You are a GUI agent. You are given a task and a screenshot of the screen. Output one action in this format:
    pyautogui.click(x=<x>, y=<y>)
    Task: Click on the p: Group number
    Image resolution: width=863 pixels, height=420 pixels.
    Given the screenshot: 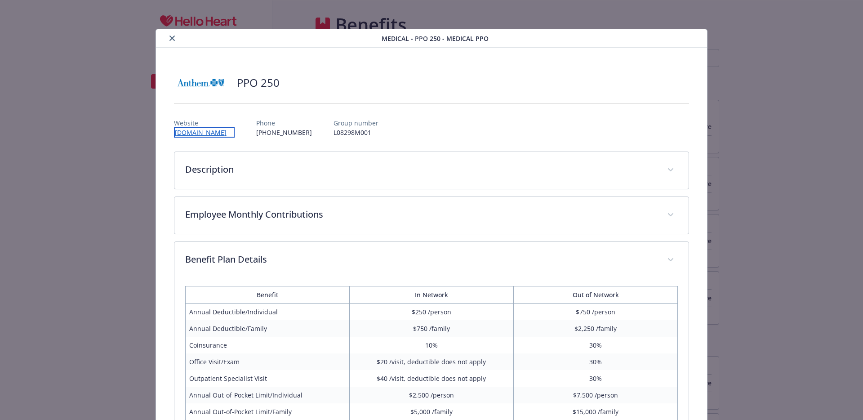 What is the action you would take?
    pyautogui.click(x=356, y=123)
    